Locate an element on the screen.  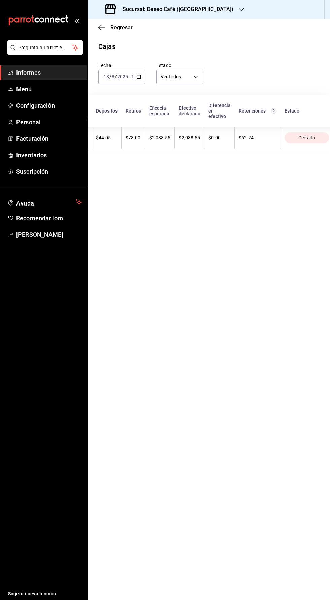
font: Inventarios is located at coordinates (31, 155).